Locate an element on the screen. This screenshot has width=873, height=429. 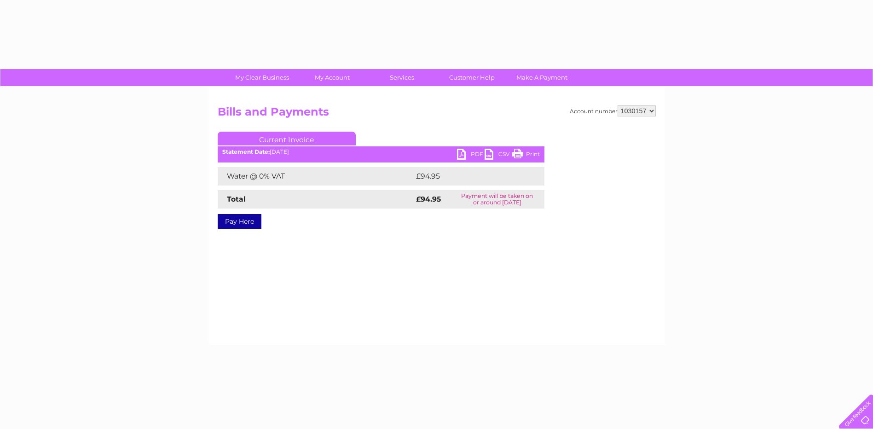
a: Pay Here is located at coordinates (239, 221).